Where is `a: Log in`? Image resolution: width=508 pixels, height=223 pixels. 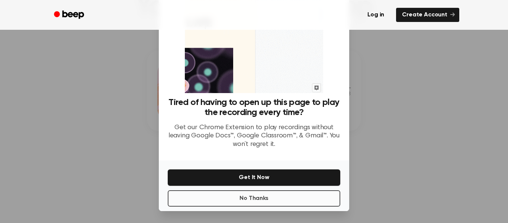 a: Log in is located at coordinates (376, 15).